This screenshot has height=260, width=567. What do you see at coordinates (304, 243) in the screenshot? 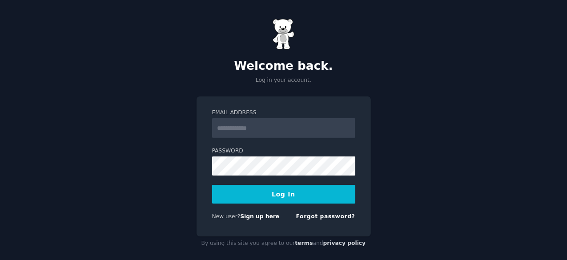
I see `a: terms` at bounding box center [304, 243].